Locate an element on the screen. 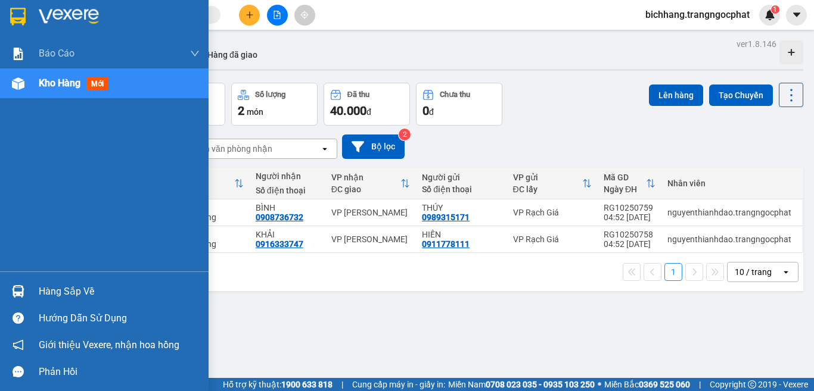  span: bichhang.trangngocphat is located at coordinates (697, 14).